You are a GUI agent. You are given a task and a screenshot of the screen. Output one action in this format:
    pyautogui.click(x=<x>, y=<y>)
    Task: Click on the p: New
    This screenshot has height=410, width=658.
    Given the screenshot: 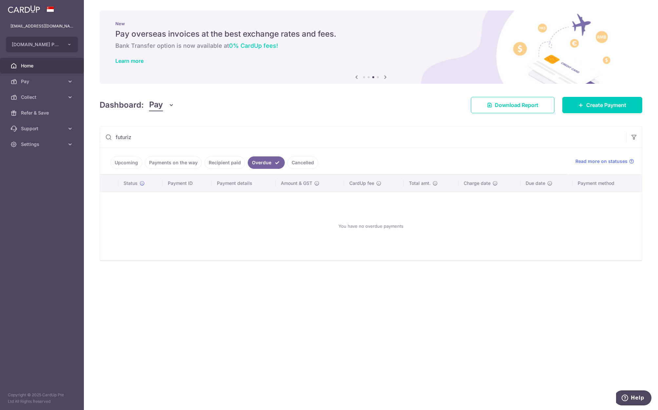 What is the action you would take?
    pyautogui.click(x=371, y=24)
    